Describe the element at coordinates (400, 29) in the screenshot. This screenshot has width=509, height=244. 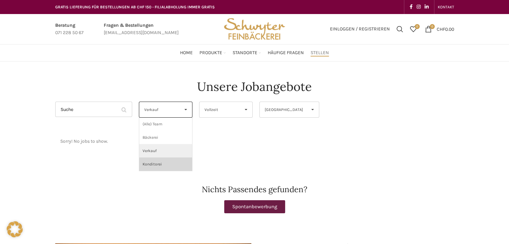
I see `div: Suchen` at that location.